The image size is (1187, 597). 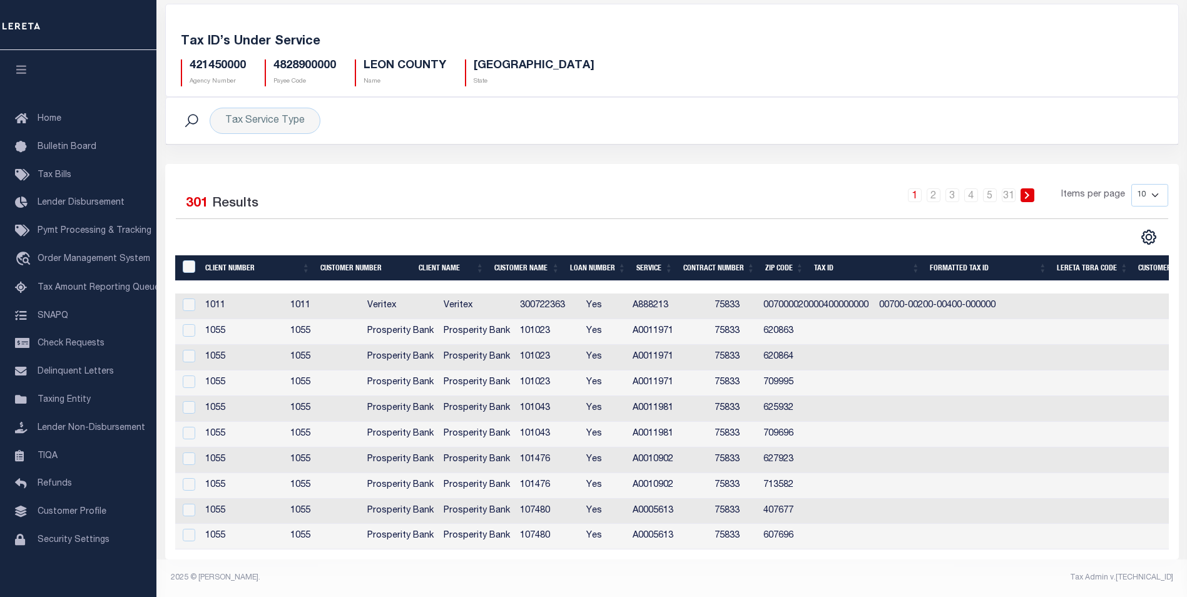 I want to click on th: &nbsp;, so click(x=188, y=268).